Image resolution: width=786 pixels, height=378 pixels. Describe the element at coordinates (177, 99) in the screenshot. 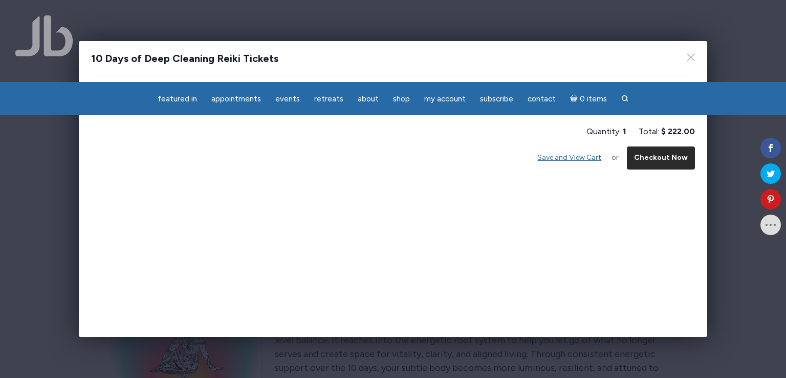

I see `a: featured in` at that location.